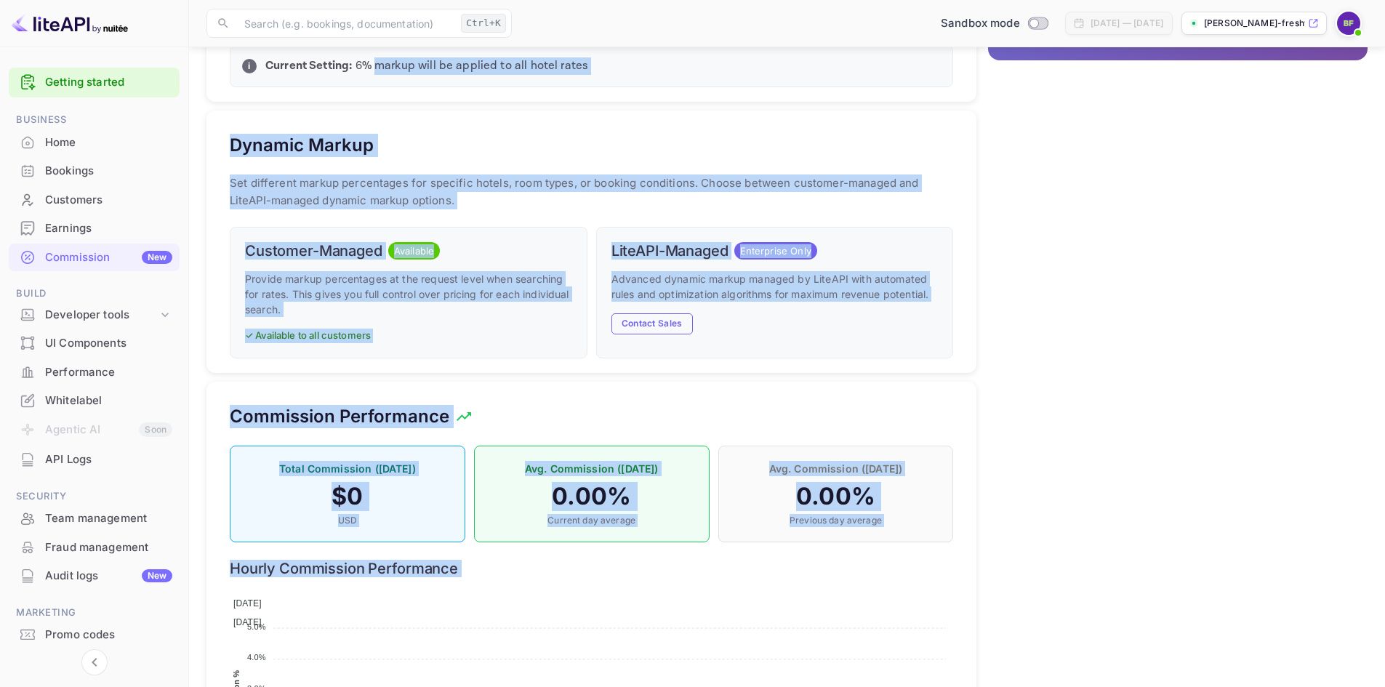  I want to click on p: ✓ Available to all customers, so click(409, 336).